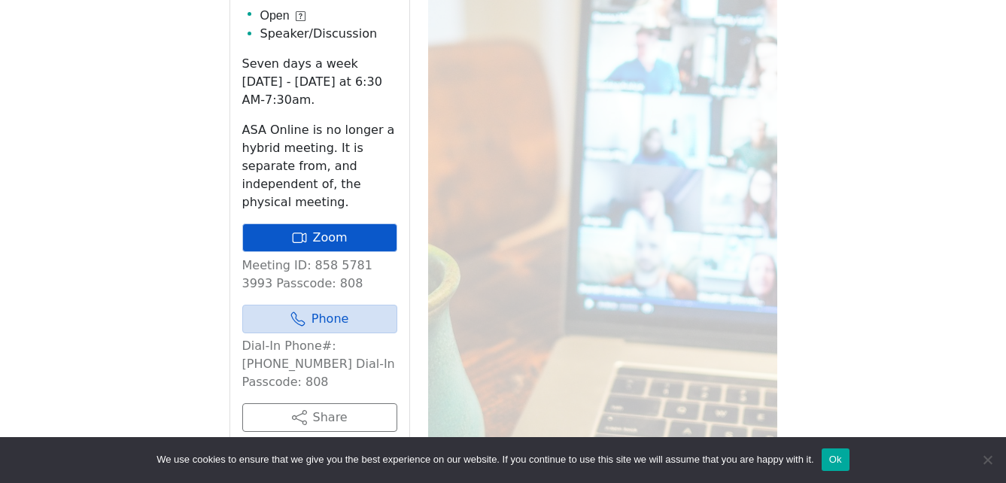 The width and height of the screenshot is (1006, 483). I want to click on span: No, so click(988, 460).